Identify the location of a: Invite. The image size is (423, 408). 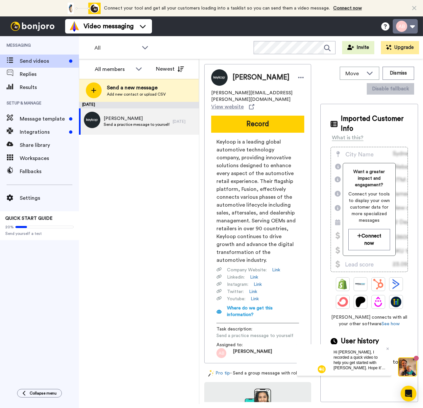
(358, 48).